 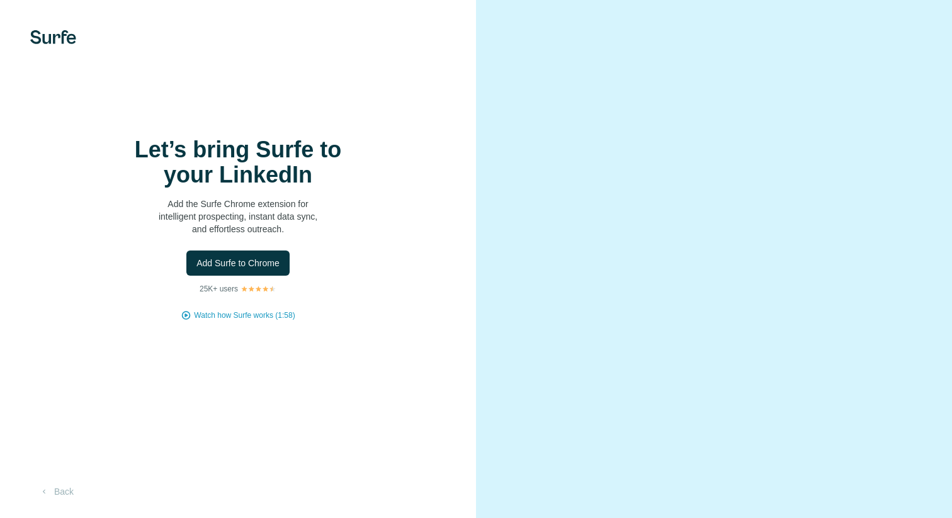 What do you see at coordinates (244, 315) in the screenshot?
I see `button: Watch how Surfe works (1:58)` at bounding box center [244, 315].